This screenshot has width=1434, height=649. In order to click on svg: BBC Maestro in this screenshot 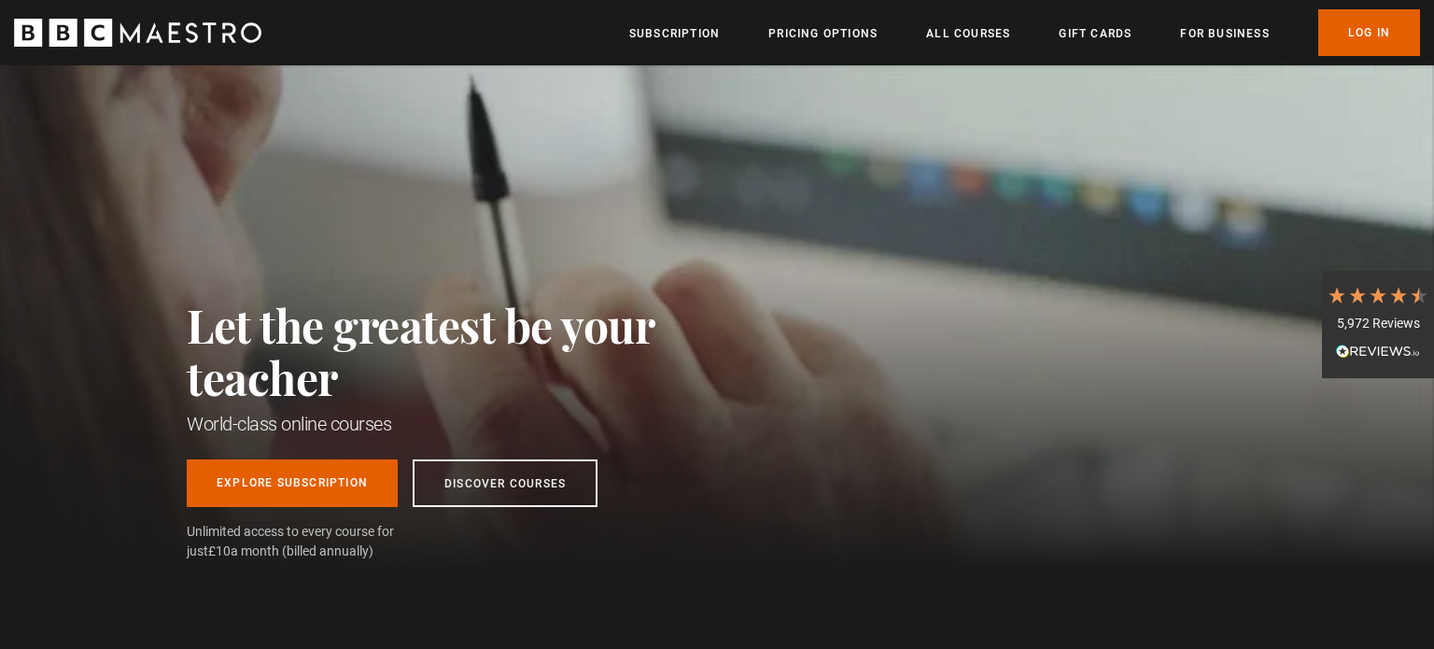, I will do `click(137, 33)`.